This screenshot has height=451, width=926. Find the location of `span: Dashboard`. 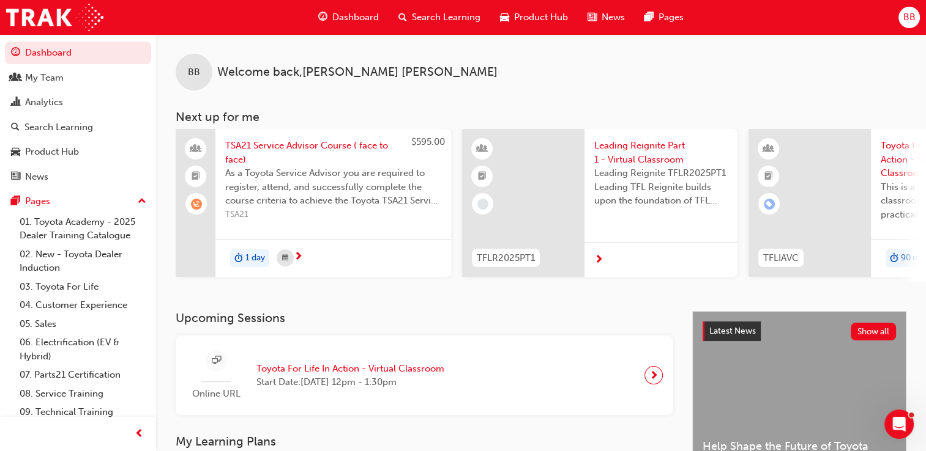

span: Dashboard is located at coordinates (355, 17).